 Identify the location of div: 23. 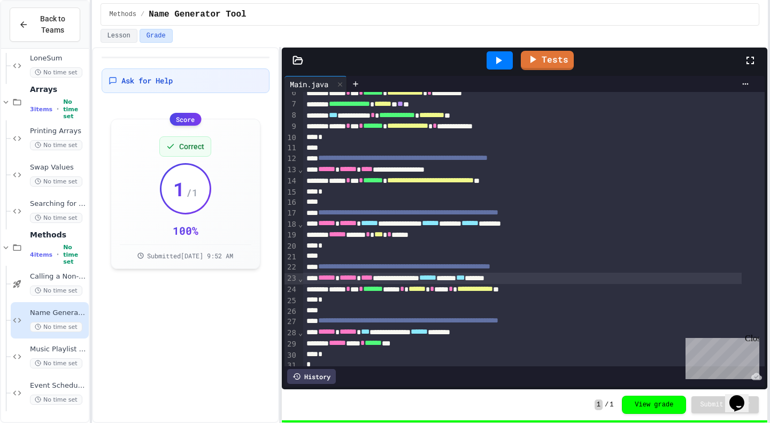
(291, 278).